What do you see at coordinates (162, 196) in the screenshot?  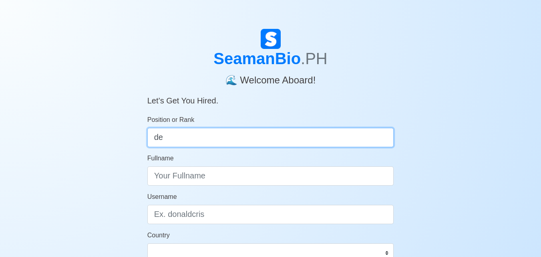 I see `span: Username` at bounding box center [162, 196].